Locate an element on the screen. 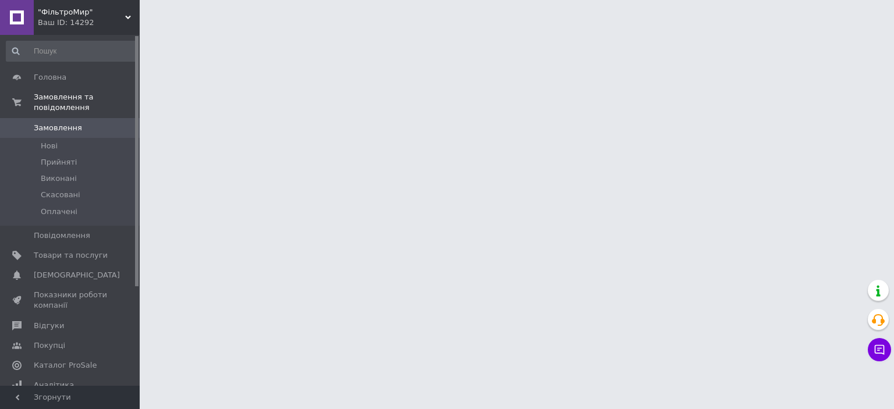 This screenshot has width=894, height=409. span: Покупці is located at coordinates (49, 346).